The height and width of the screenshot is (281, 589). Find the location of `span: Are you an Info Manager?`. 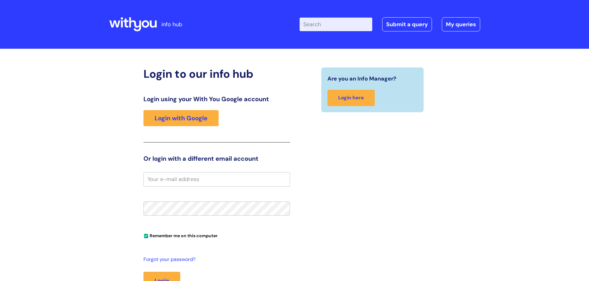

span: Are you an Info Manager? is located at coordinates (362, 79).